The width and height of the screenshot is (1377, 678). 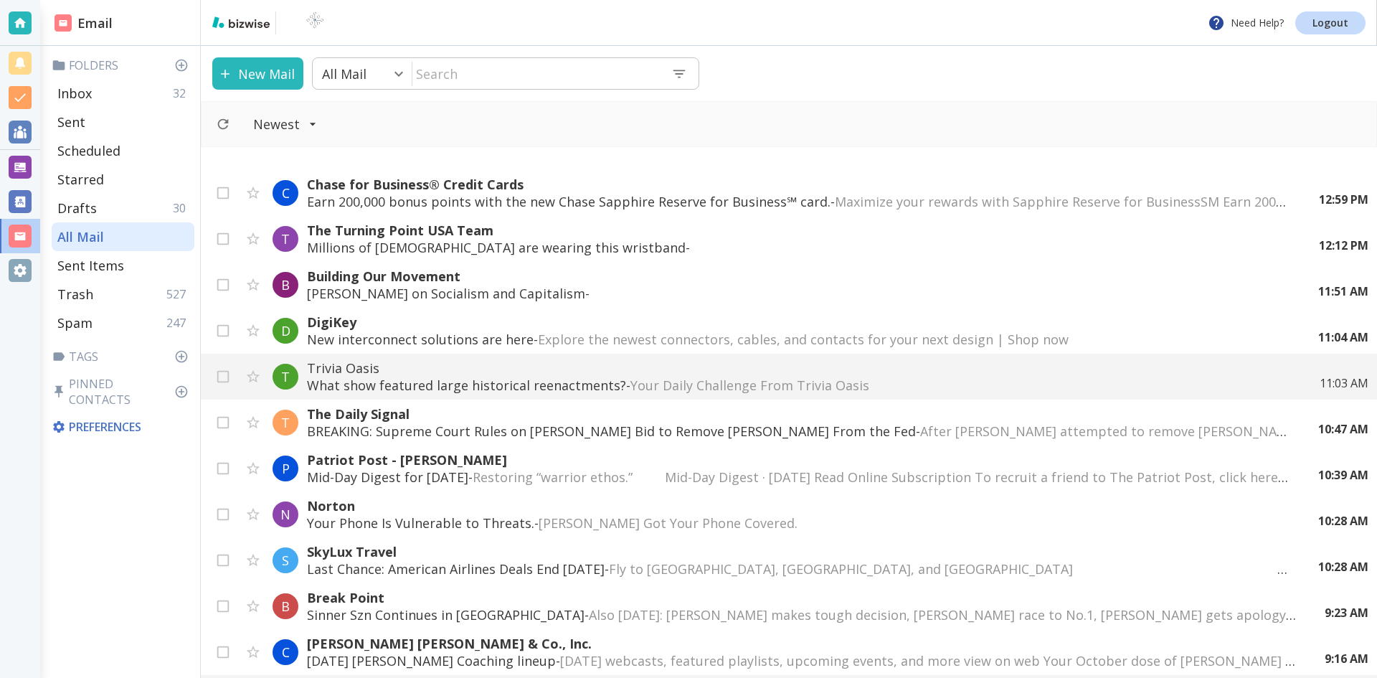 I want to click on button: Filter, so click(x=285, y=124).